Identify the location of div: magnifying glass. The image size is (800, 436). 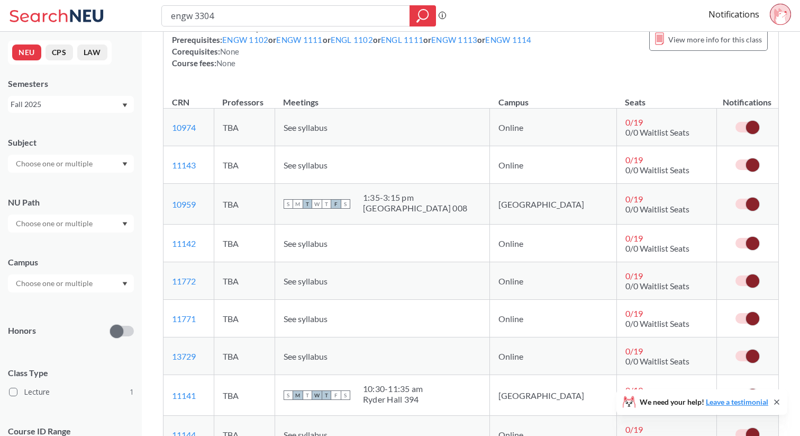
(423, 16).